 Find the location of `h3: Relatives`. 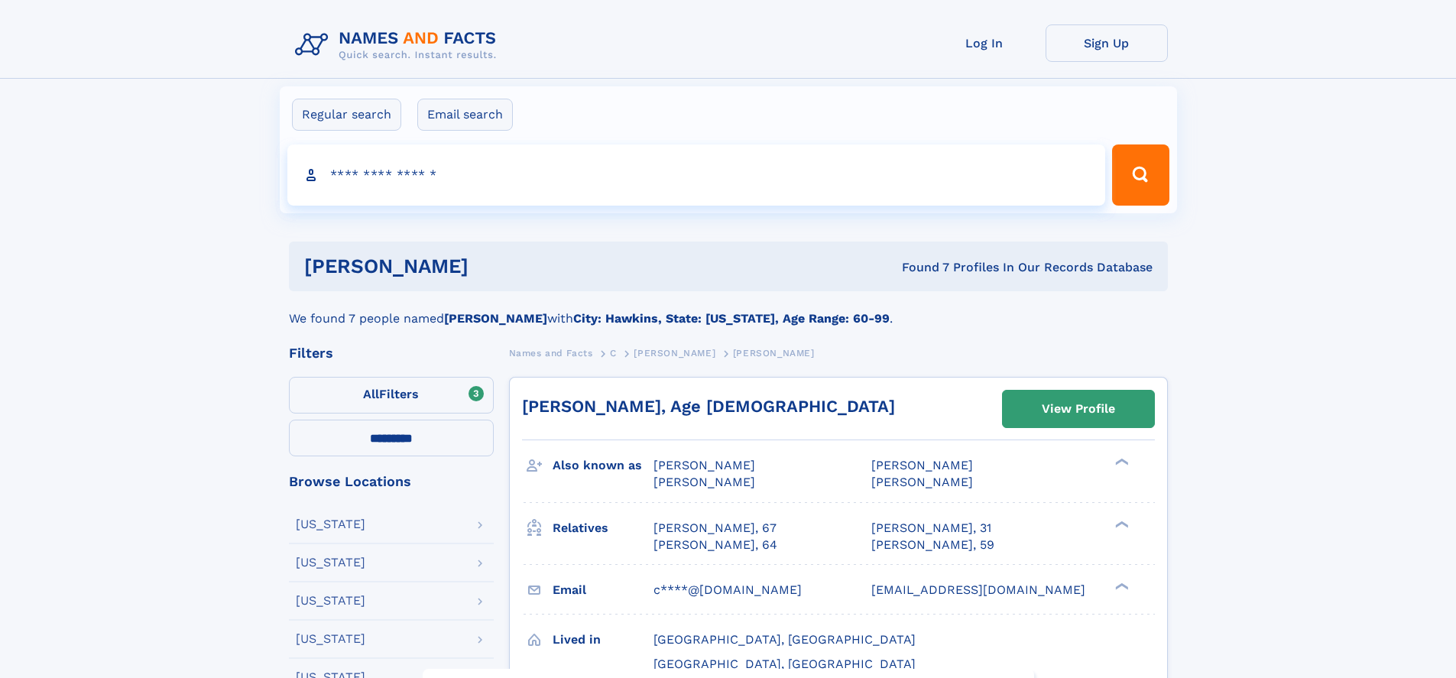

h3: Relatives is located at coordinates (603, 528).